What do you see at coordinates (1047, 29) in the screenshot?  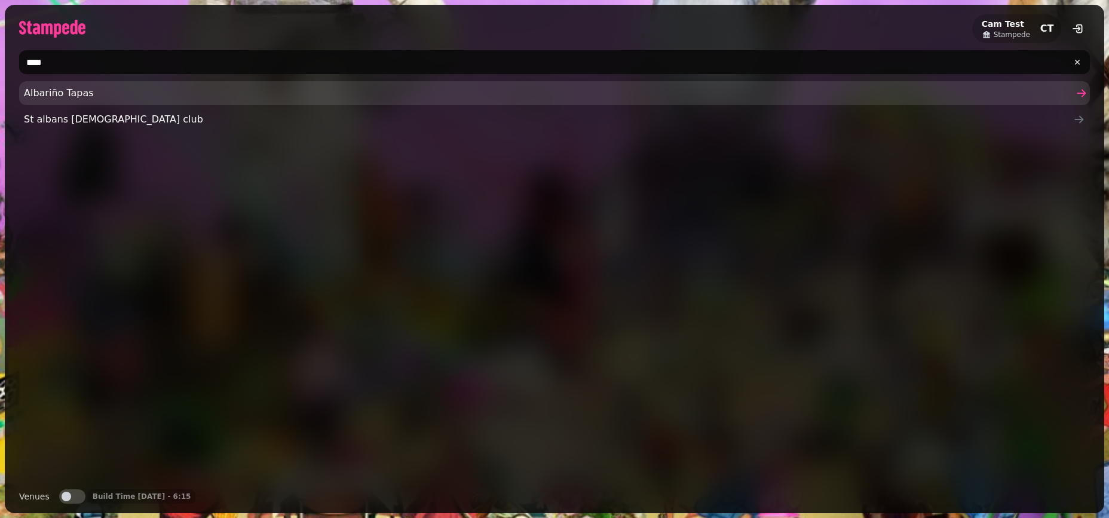 I see `span: CT` at bounding box center [1047, 29].